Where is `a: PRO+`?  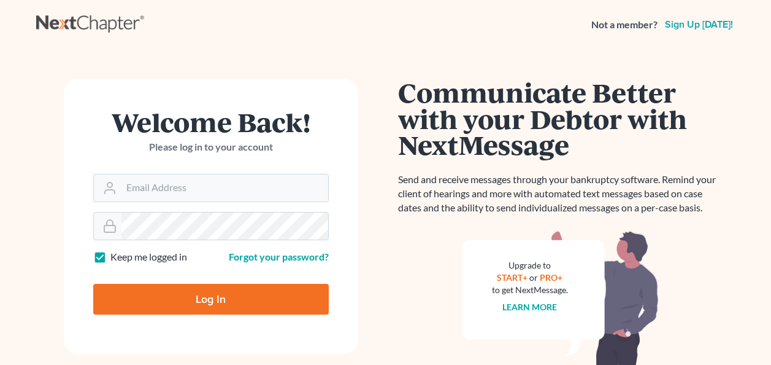 a: PRO+ is located at coordinates (551, 277).